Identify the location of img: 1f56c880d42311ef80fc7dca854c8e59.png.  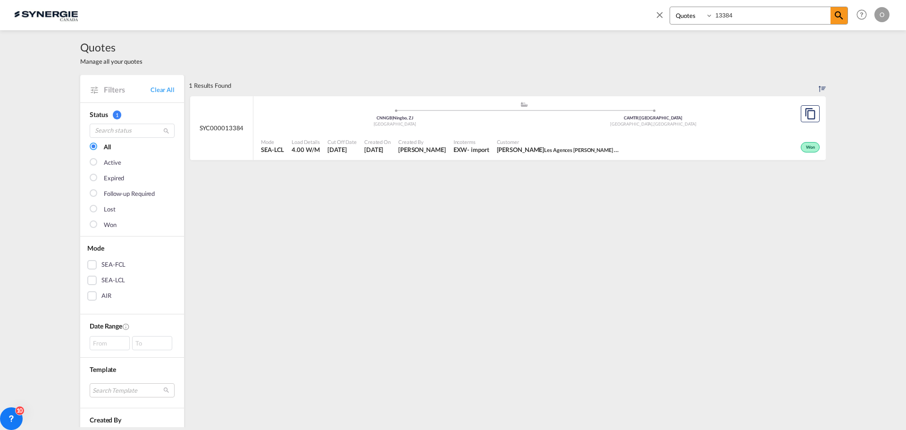
(46, 15).